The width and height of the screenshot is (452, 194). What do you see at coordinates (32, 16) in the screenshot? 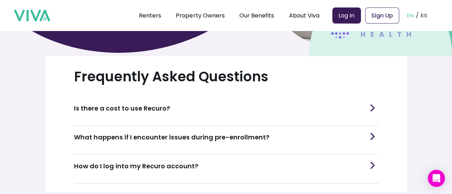
I see `img: viva` at bounding box center [32, 16].